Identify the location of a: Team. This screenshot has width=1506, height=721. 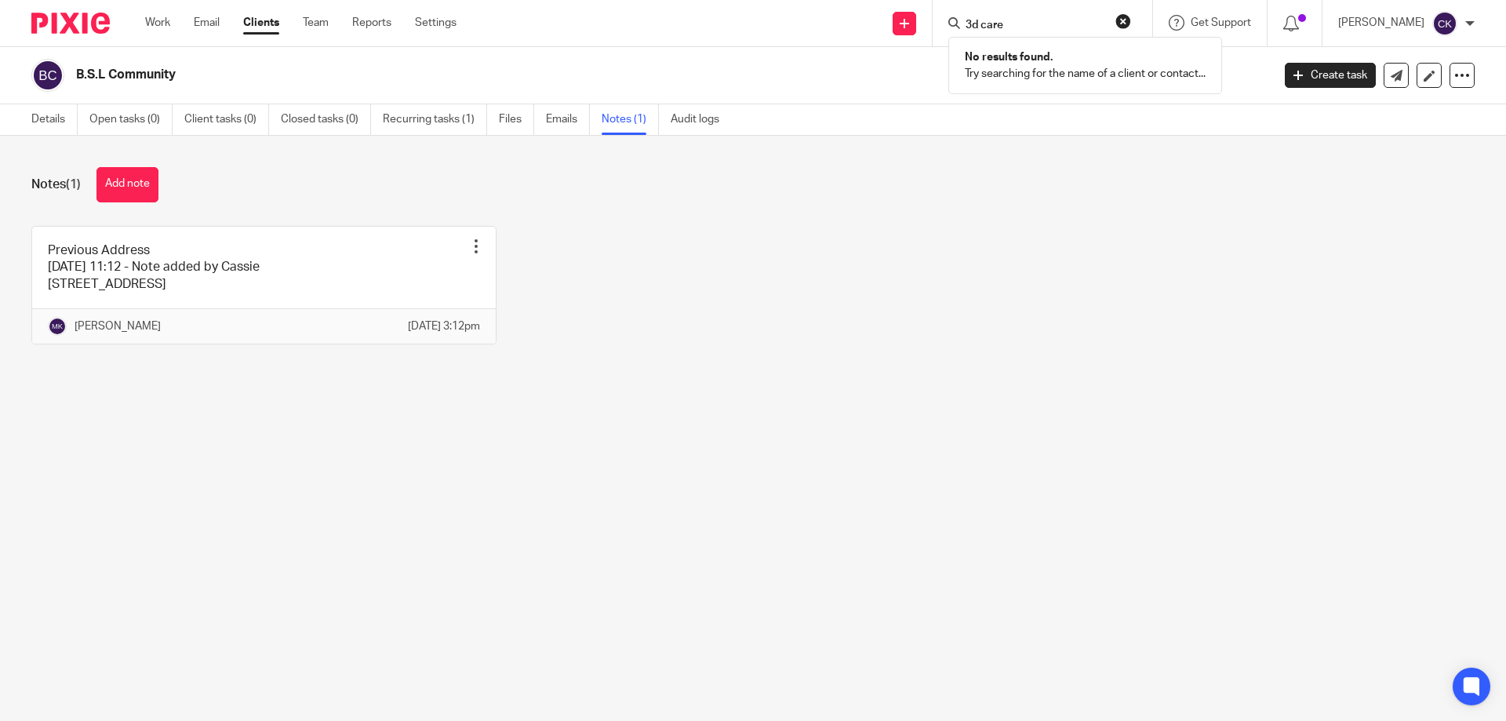
(315, 23).